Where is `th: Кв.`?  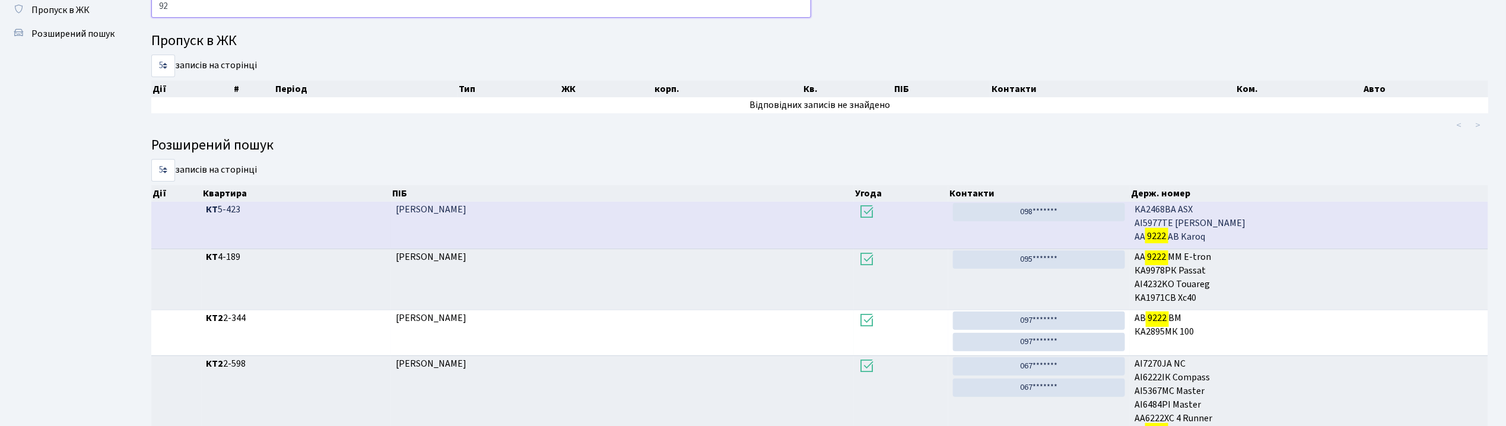
th: Кв. is located at coordinates (848, 89).